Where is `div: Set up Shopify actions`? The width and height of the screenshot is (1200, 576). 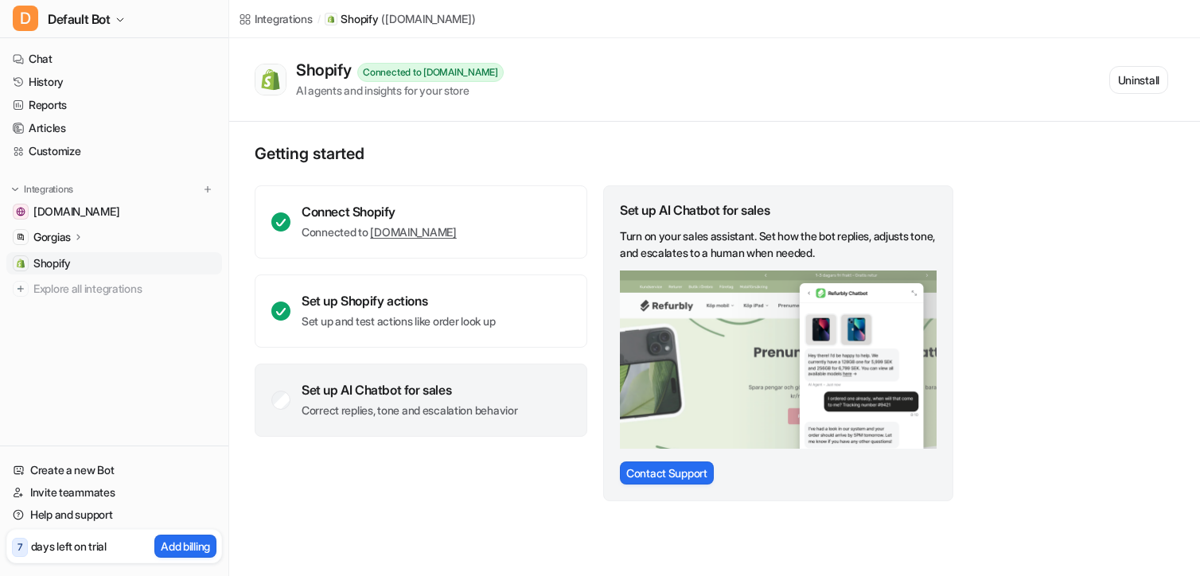
div: Set up Shopify actions is located at coordinates (398, 301).